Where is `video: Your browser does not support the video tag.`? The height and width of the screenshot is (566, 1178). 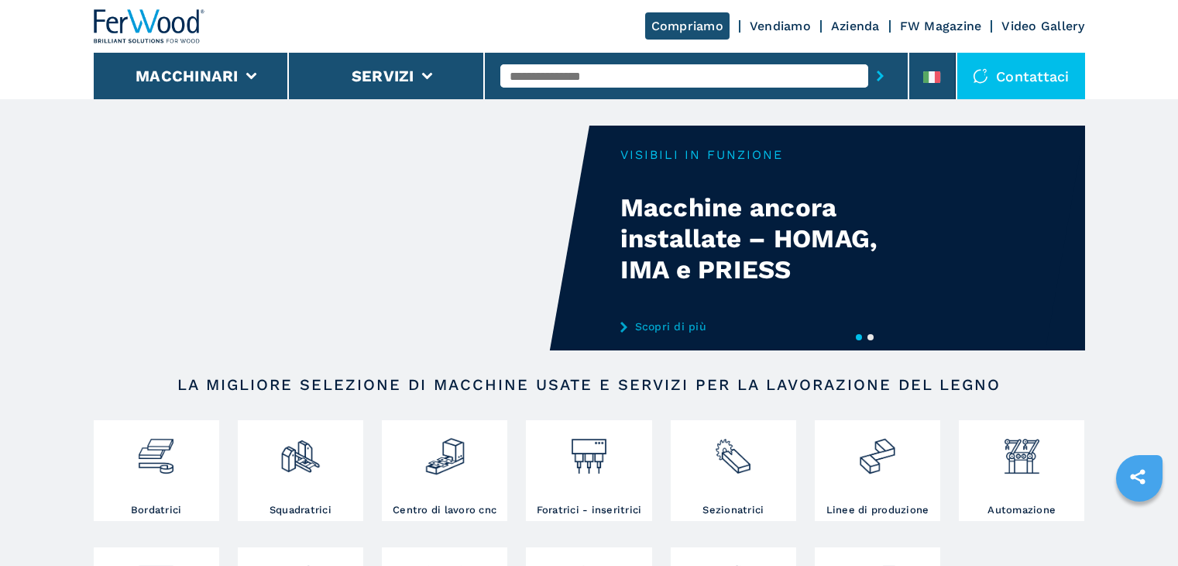
video: Your browser does not support the video tag. is located at coordinates (342, 238).